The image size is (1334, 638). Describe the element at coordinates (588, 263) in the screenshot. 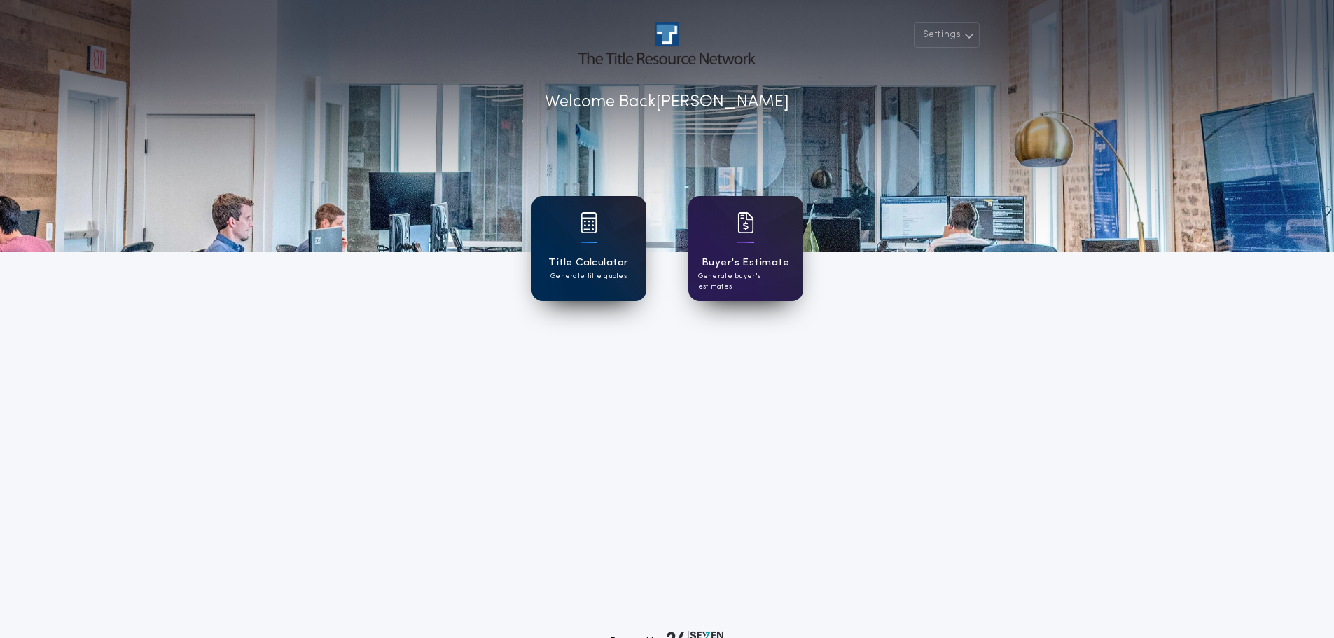

I see `h1: Title Calculator` at that location.